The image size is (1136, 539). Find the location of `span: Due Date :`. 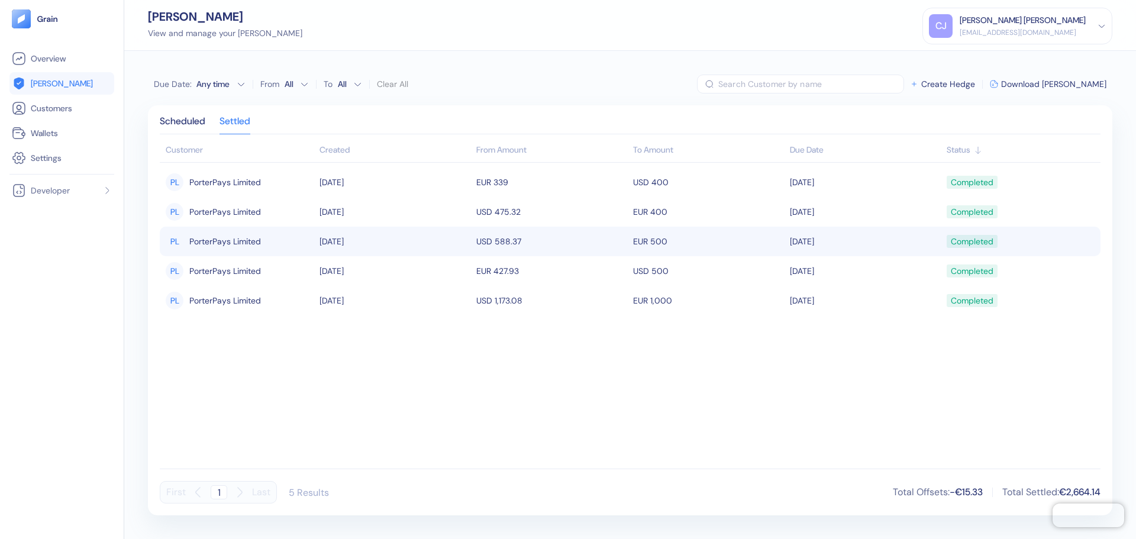

span: Due Date : is located at coordinates (173, 84).